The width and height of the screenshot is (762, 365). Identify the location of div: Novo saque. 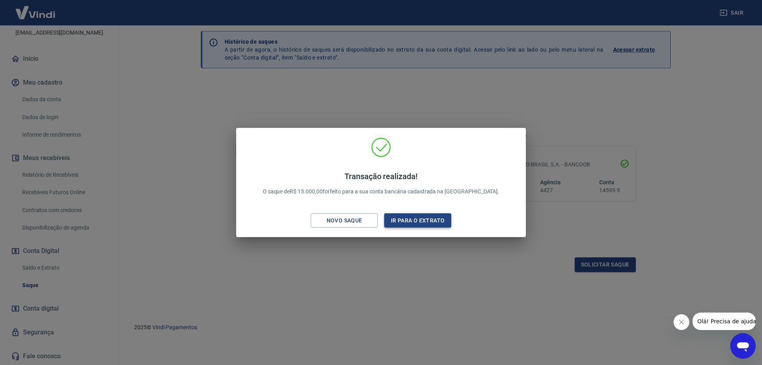
(345, 220).